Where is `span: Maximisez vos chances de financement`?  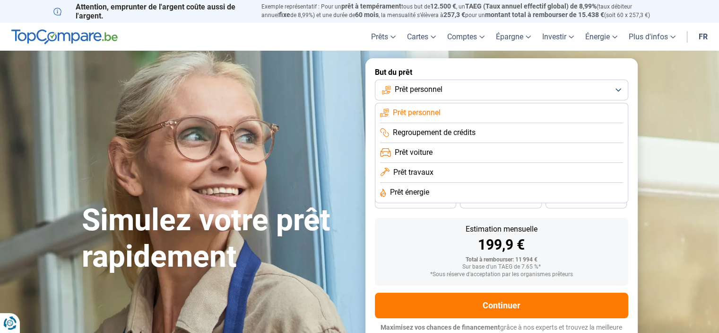 span: Maximisez vos chances de financement is located at coordinates (440, 327).